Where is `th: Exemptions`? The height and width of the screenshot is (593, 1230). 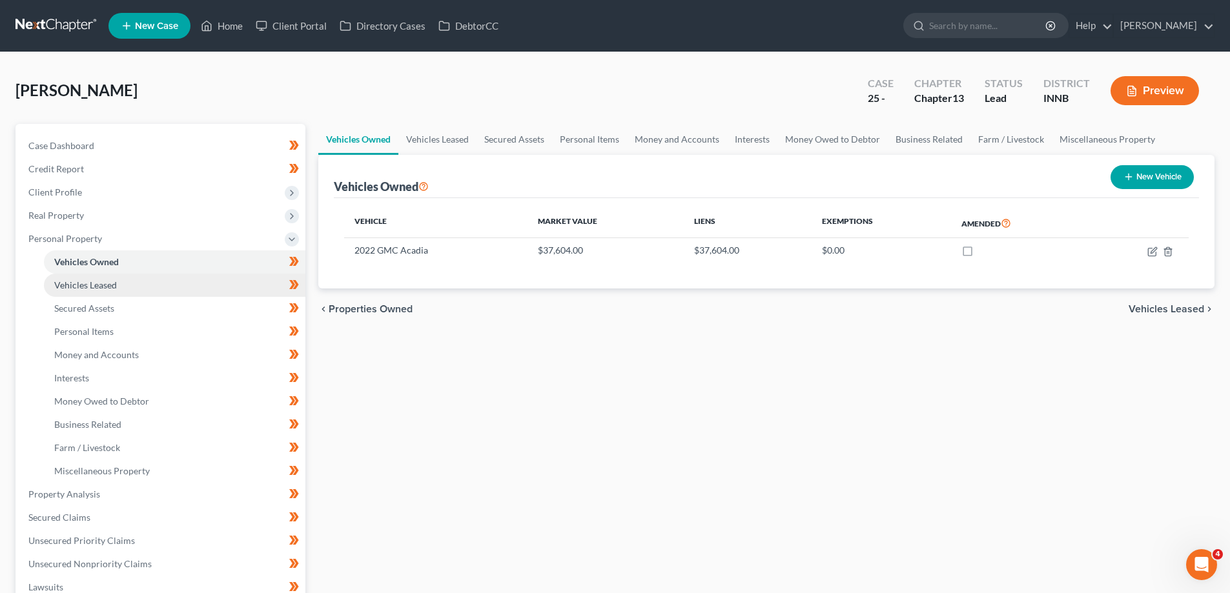 th: Exemptions is located at coordinates (881, 223).